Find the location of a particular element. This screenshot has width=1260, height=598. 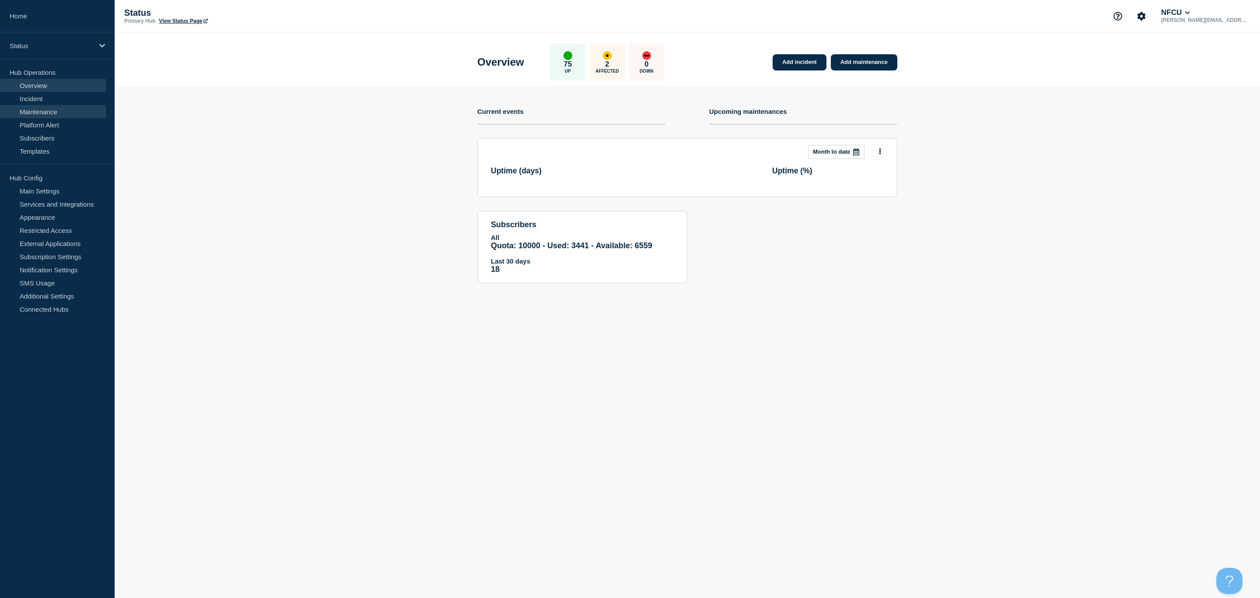

div: up is located at coordinates (568, 56).